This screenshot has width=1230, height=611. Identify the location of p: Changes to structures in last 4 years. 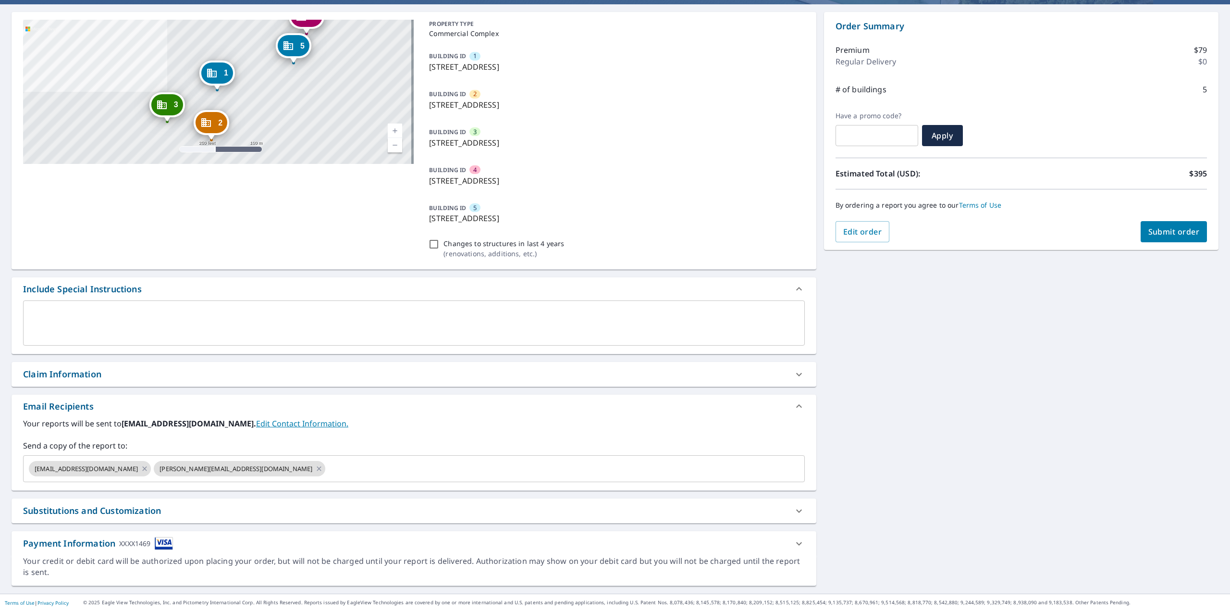
(503, 243).